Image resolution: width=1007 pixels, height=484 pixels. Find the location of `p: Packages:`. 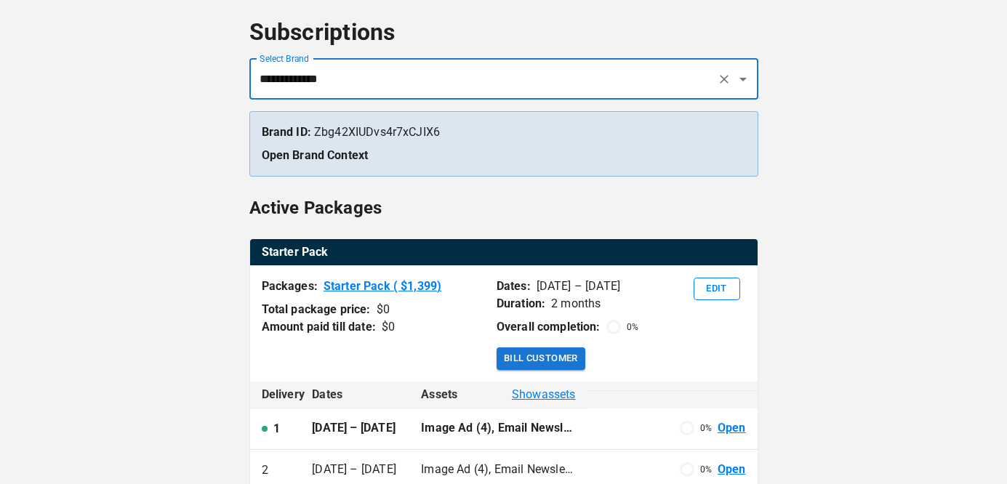

p: Packages: is located at coordinates (289, 286).